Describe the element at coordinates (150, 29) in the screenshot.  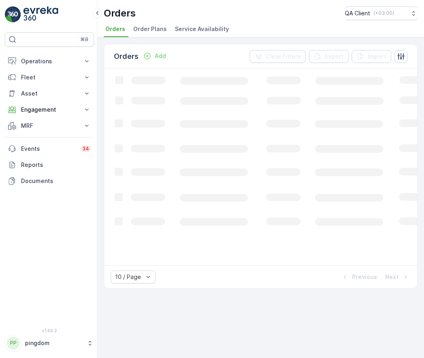
I see `span: Order Plans` at that location.